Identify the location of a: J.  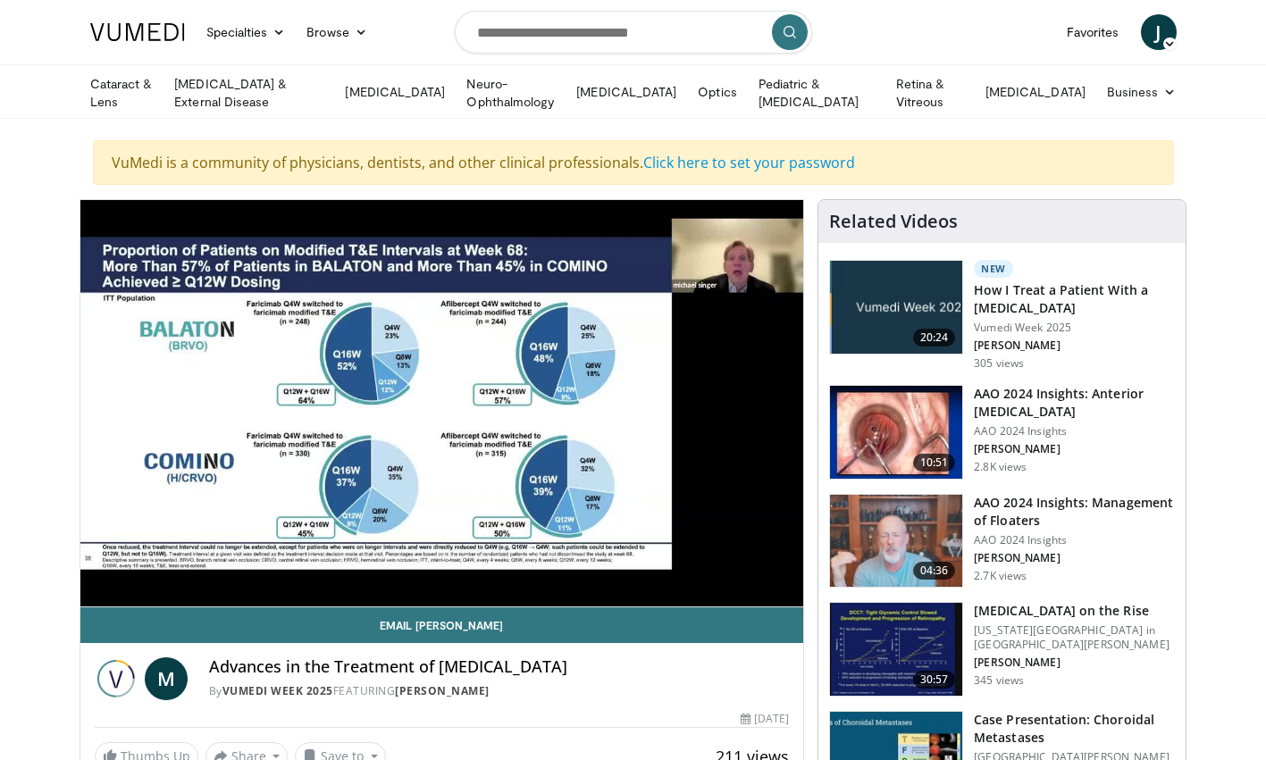
(1159, 32).